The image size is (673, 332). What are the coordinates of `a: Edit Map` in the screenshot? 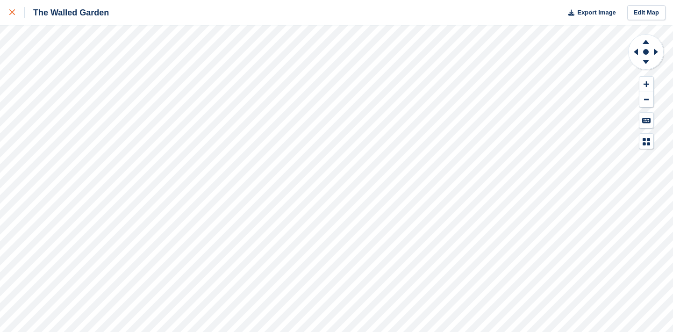 It's located at (647, 13).